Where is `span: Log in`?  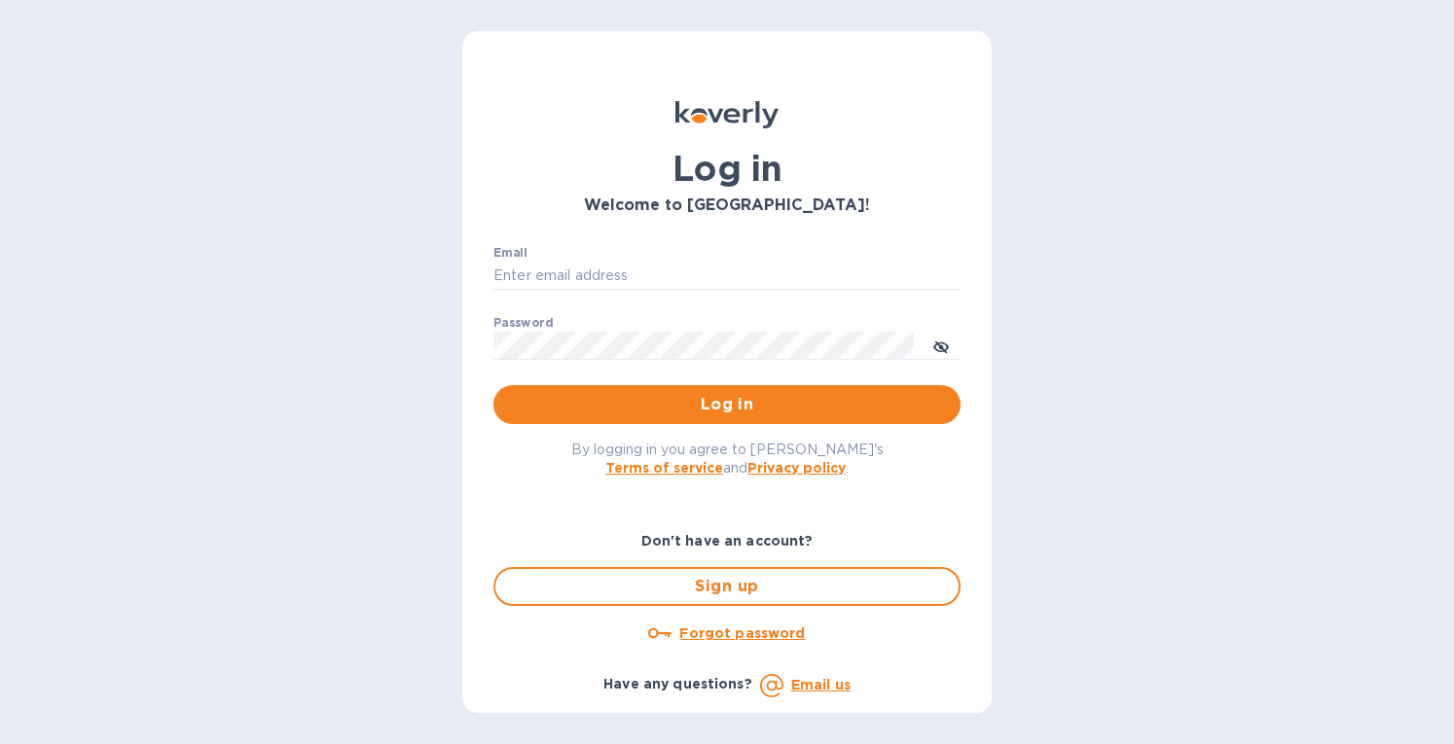 span: Log in is located at coordinates (727, 405).